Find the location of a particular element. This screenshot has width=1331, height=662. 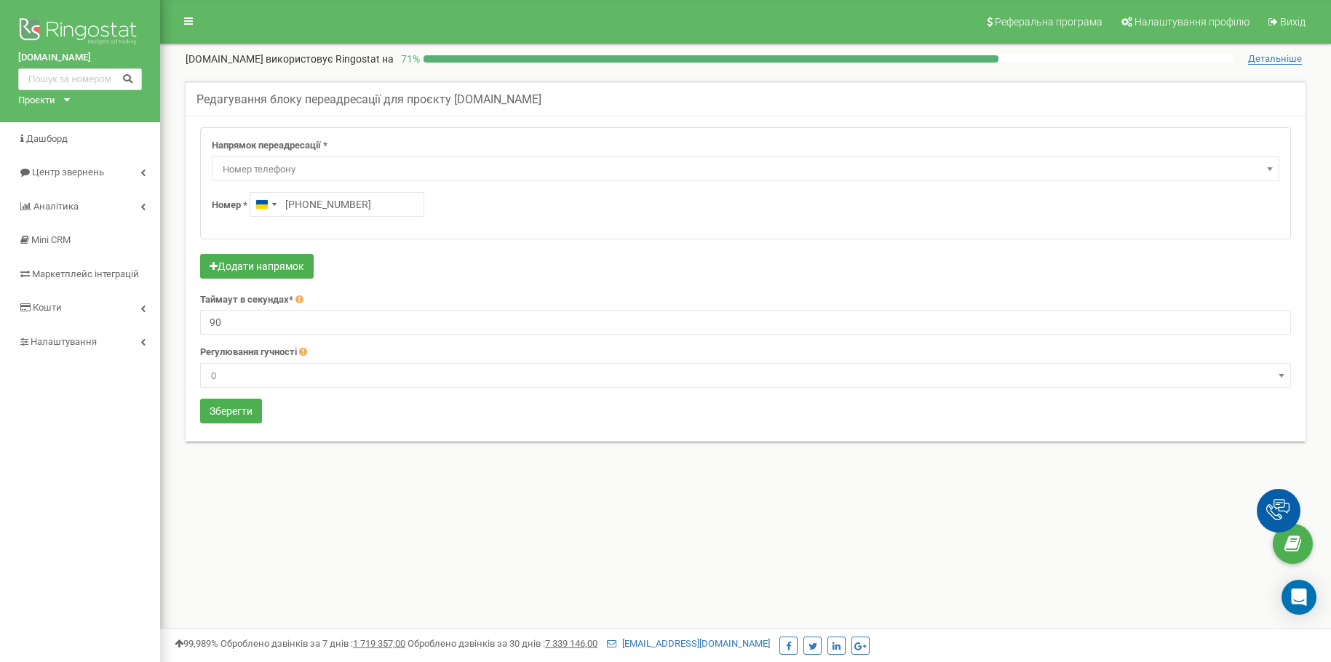

span: Кошти is located at coordinates (47, 307).